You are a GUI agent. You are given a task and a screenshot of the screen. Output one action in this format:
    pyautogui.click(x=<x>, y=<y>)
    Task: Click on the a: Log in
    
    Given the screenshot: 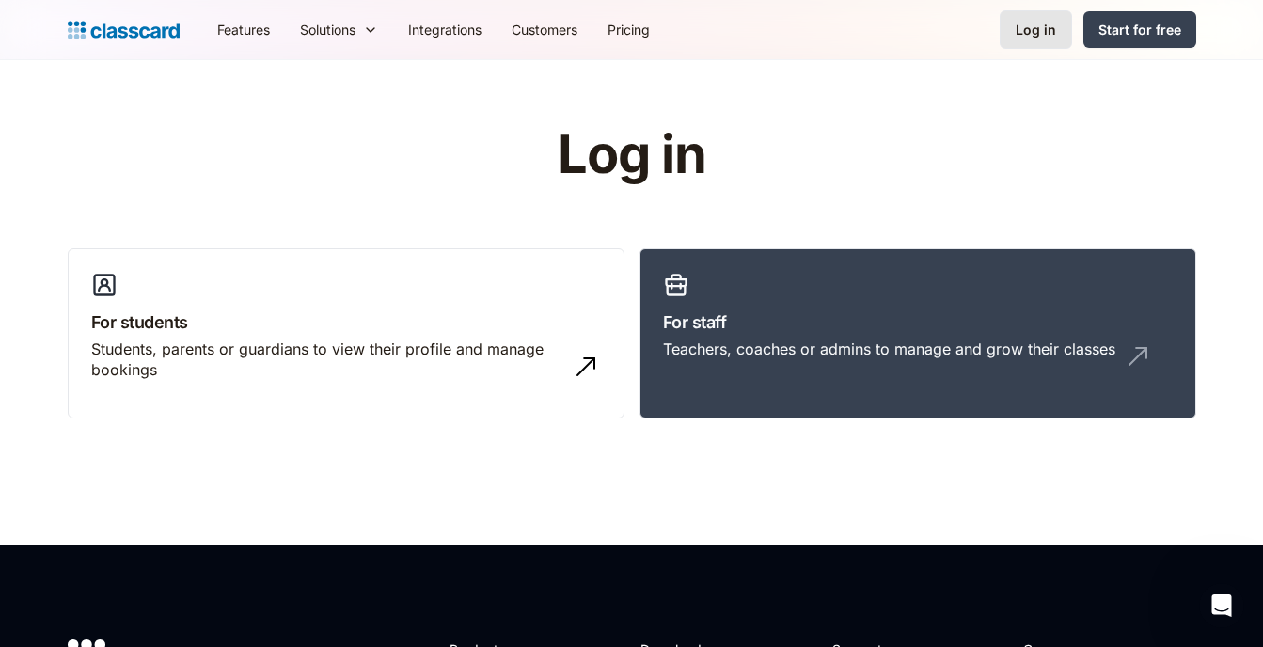 What is the action you would take?
    pyautogui.click(x=1036, y=29)
    